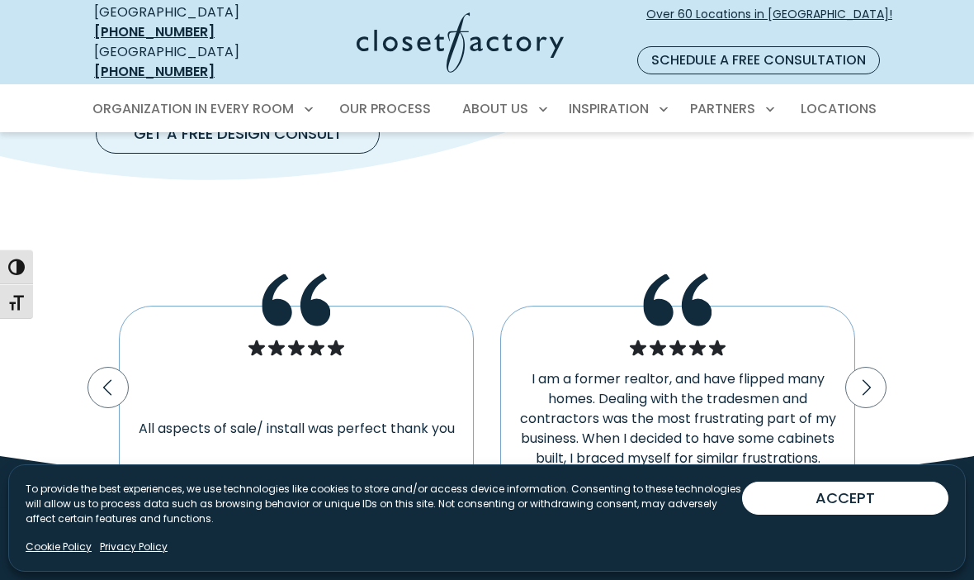 The width and height of the screenshot is (974, 580). I want to click on span: Partners, so click(722, 108).